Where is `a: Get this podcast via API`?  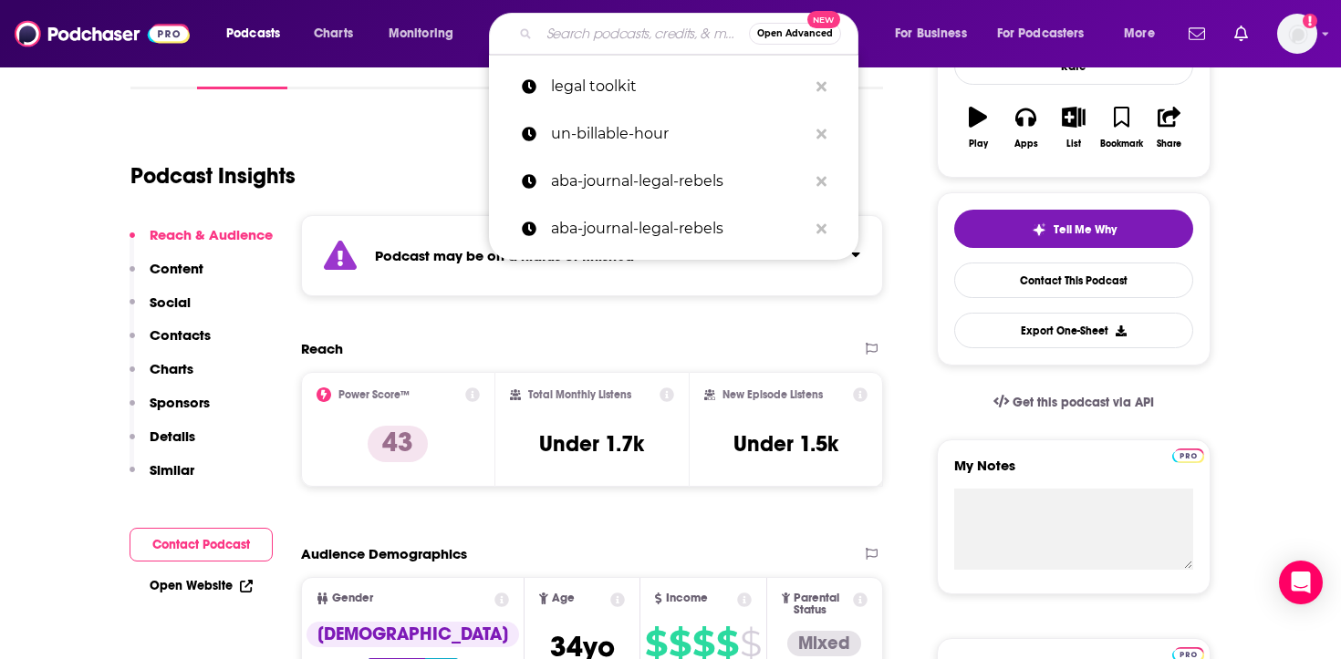
a: Get this podcast via API is located at coordinates (1073, 402).